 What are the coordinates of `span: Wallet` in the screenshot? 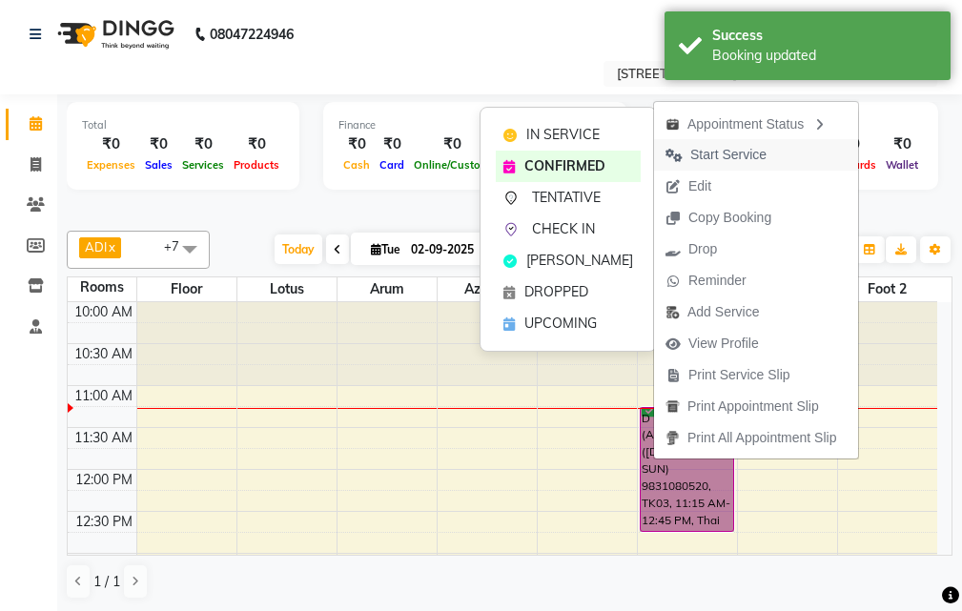 It's located at (902, 165).